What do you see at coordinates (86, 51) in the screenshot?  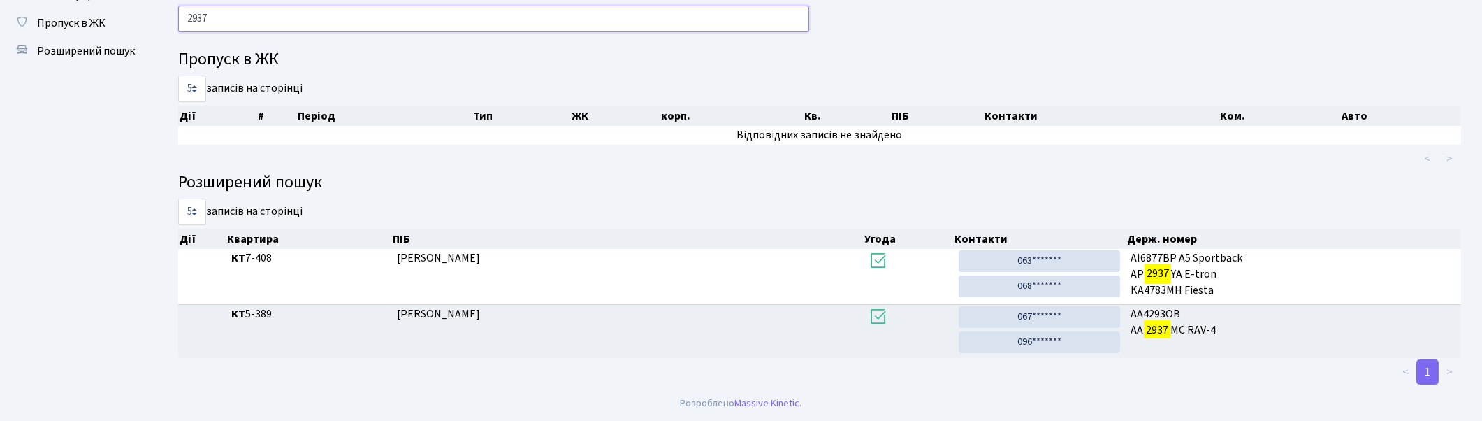 I see `span: Розширений пошук` at bounding box center [86, 51].